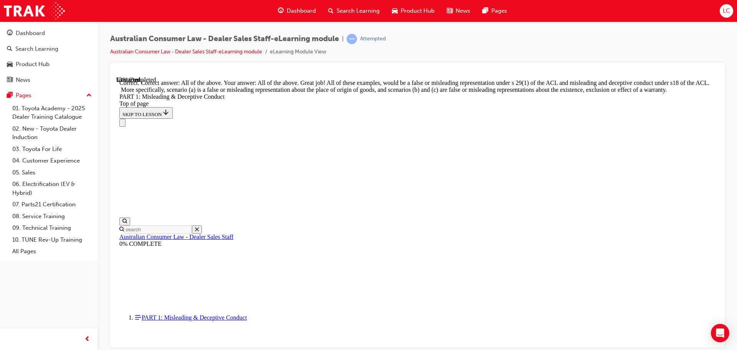 This screenshot has height=350, width=737. What do you see at coordinates (186, 51) in the screenshot?
I see `a: Australian Consumer Law - Dealer Sales Staff-eLearning module` at bounding box center [186, 51].